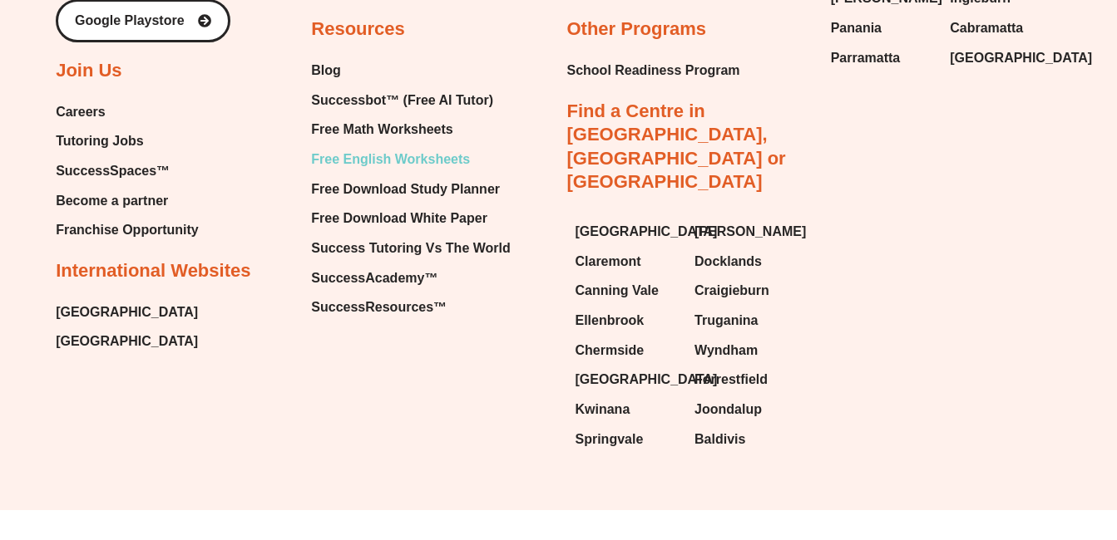 Image resolution: width=1117 pixels, height=540 pixels. What do you see at coordinates (882, 58) in the screenshot?
I see `a: Parramatta` at bounding box center [882, 58].